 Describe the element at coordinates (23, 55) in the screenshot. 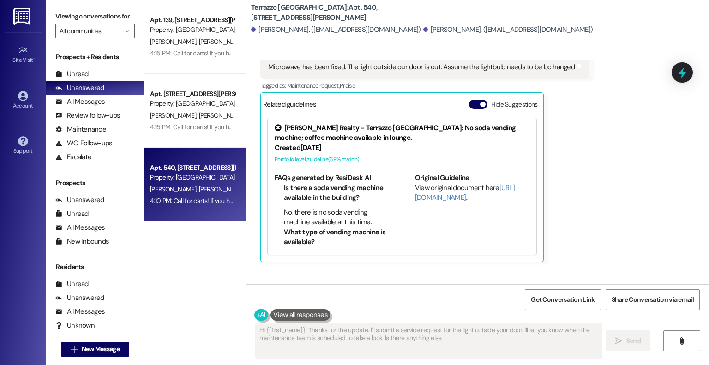

I see `a: Site Visit •` at that location.